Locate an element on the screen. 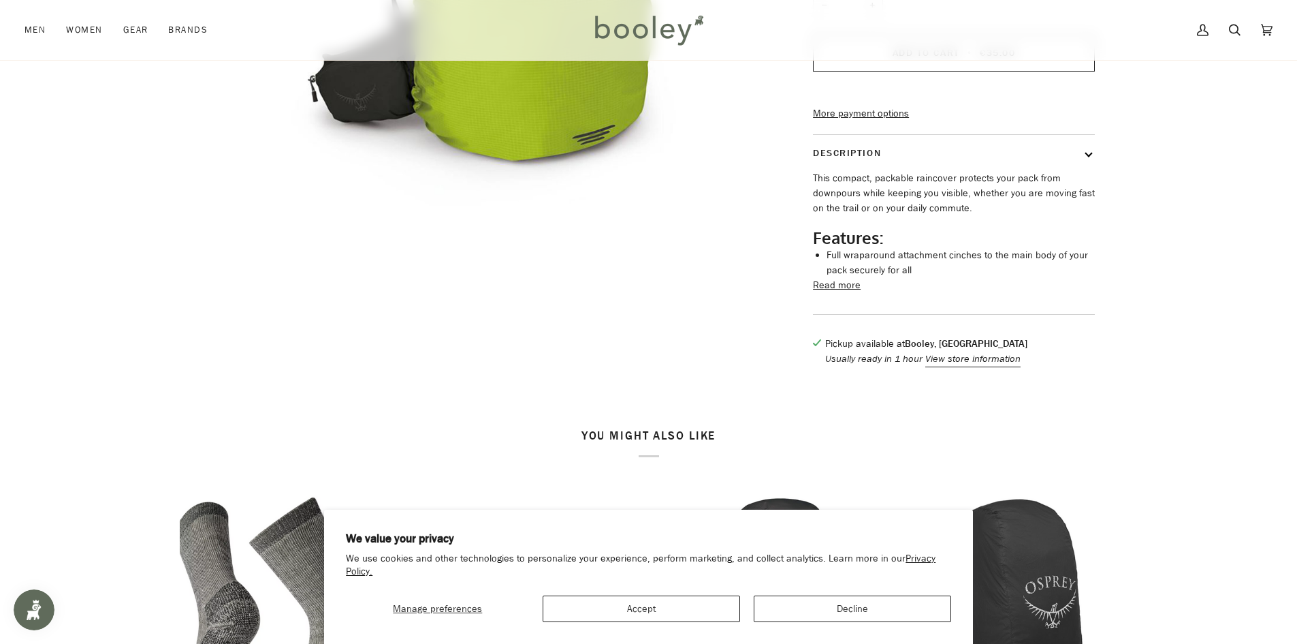 Image resolution: width=1297 pixels, height=644 pixels. p: Pickup available at is located at coordinates (926, 344).